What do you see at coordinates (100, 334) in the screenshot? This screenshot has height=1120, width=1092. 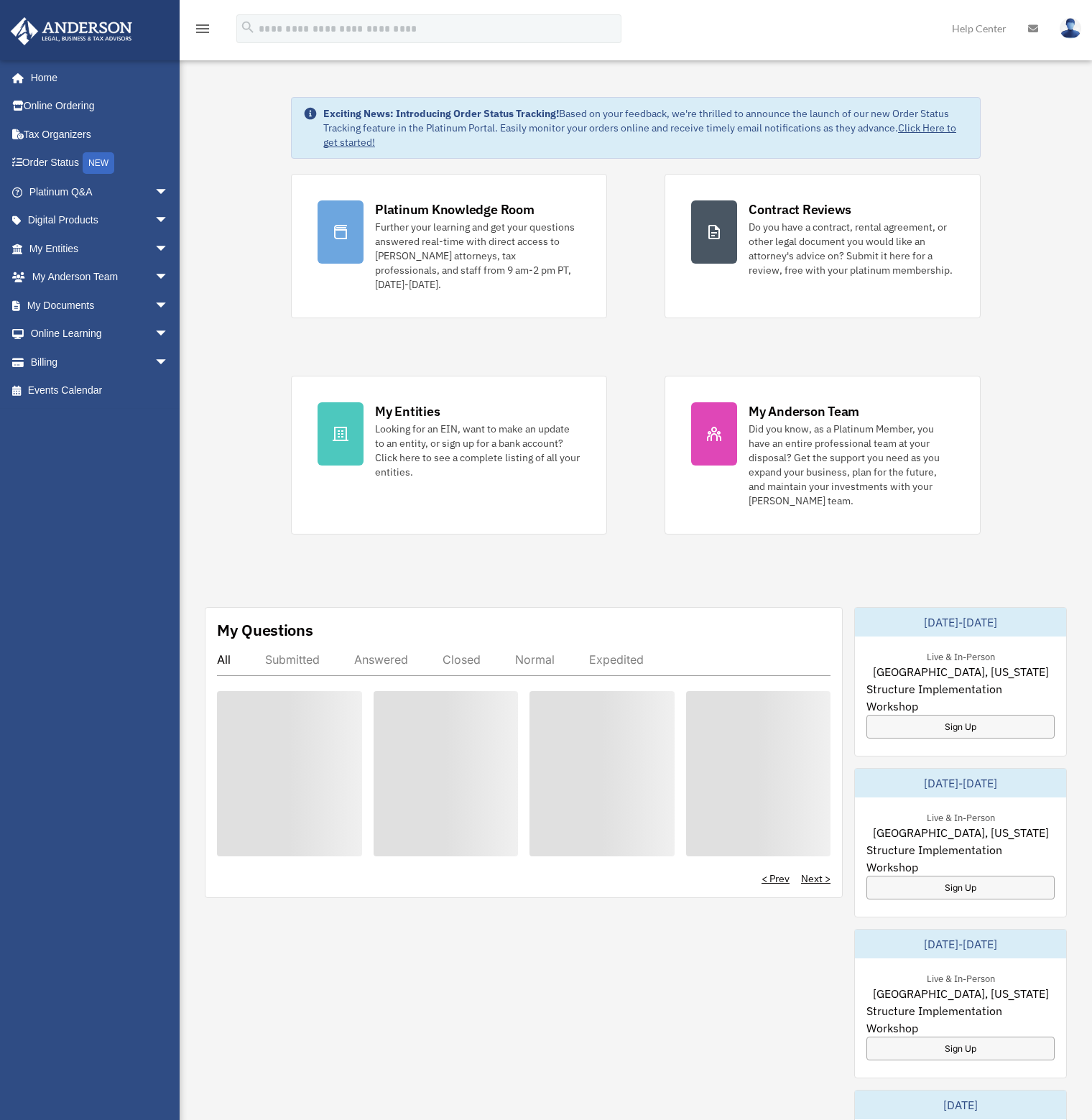 I see `a: Online Learningarrow_drop_down` at bounding box center [100, 334].